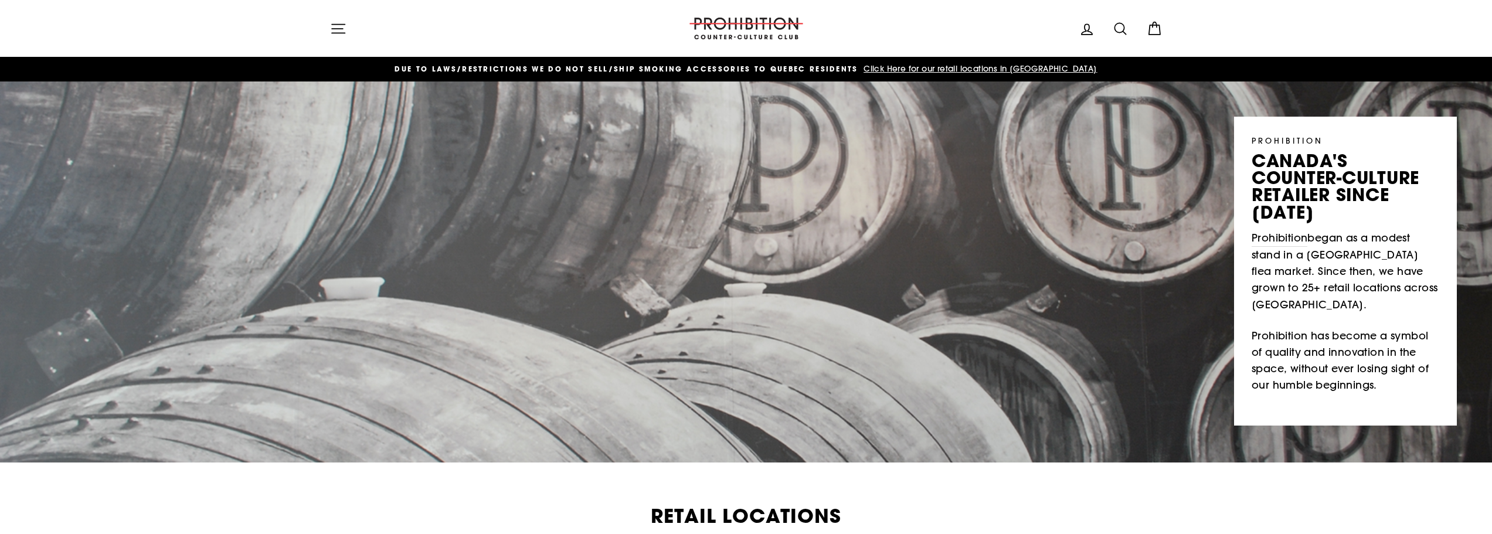 This screenshot has width=1492, height=534. What do you see at coordinates (1345, 140) in the screenshot?
I see `p: PROHIBITION` at bounding box center [1345, 140].